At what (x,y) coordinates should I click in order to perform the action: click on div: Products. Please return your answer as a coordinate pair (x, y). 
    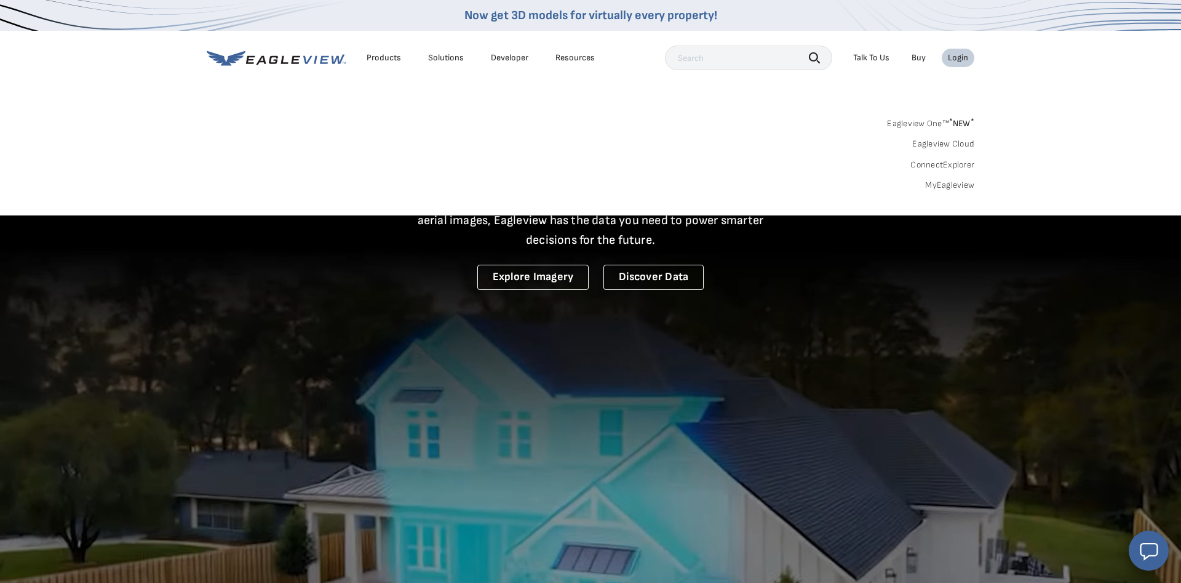
    Looking at the image, I should click on (384, 58).